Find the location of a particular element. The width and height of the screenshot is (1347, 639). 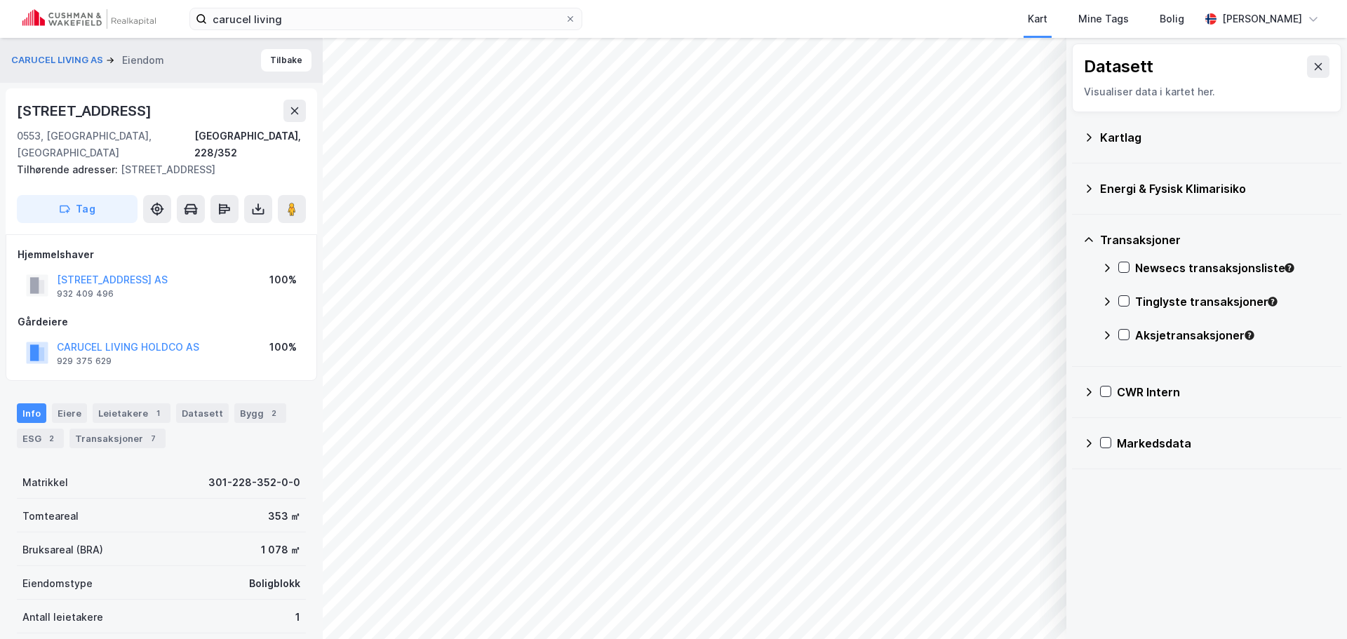

div: Boligblokk is located at coordinates (274, 584).